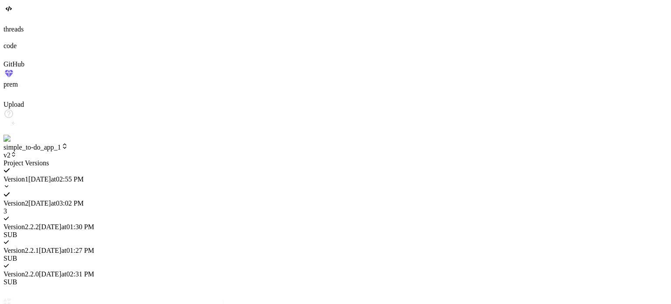  I want to click on span: Version 2, so click(16, 203).